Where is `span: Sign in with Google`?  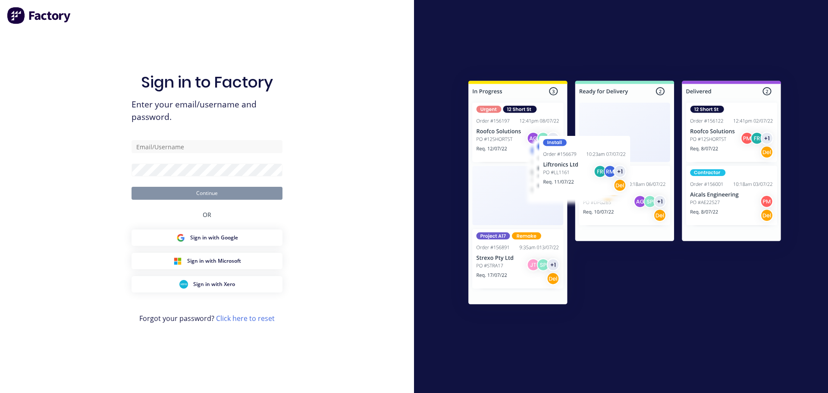
span: Sign in with Google is located at coordinates (214, 238).